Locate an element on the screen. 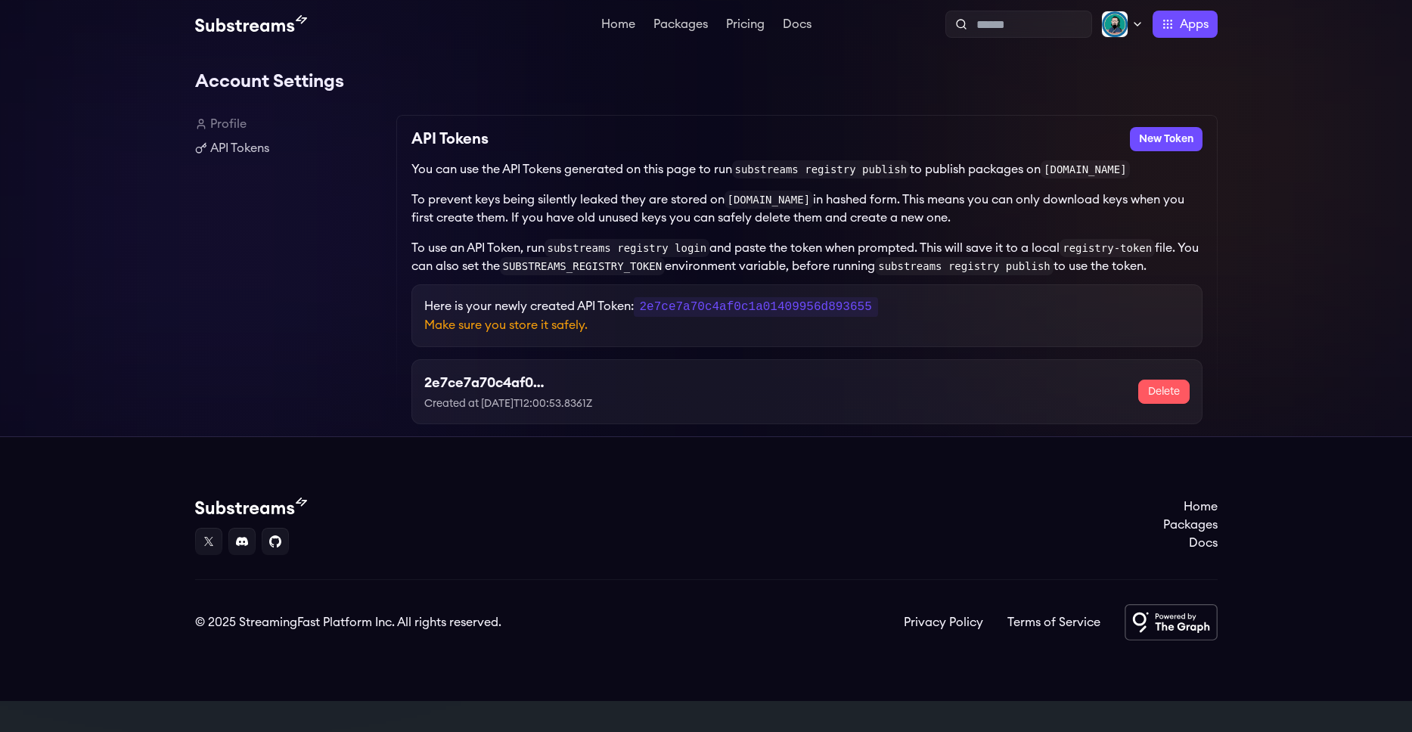 The height and width of the screenshot is (732, 1412). button: Delete is located at coordinates (1164, 392).